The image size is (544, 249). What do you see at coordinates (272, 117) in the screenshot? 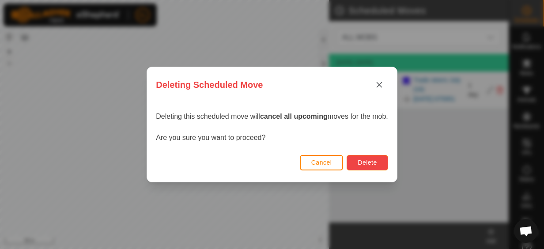
I see `p: Deleting this scheduled move will moves for the mob.` at bounding box center [272, 117].